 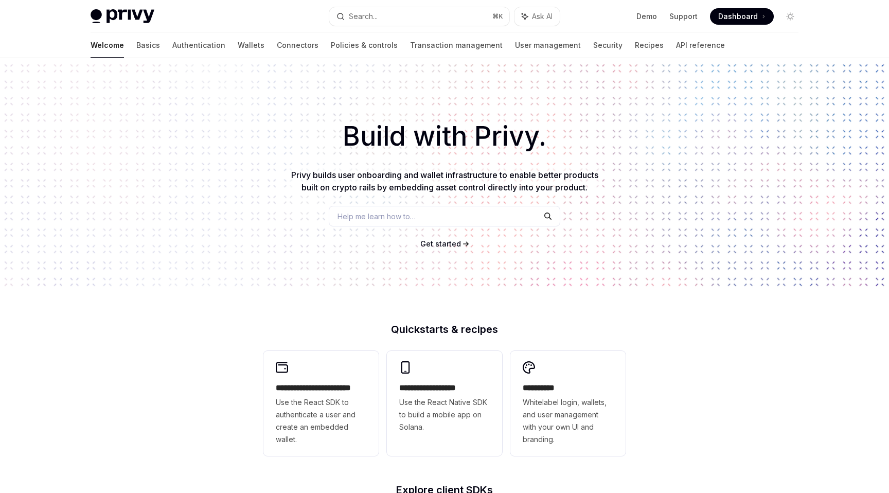 I want to click on a: Support, so click(x=683, y=16).